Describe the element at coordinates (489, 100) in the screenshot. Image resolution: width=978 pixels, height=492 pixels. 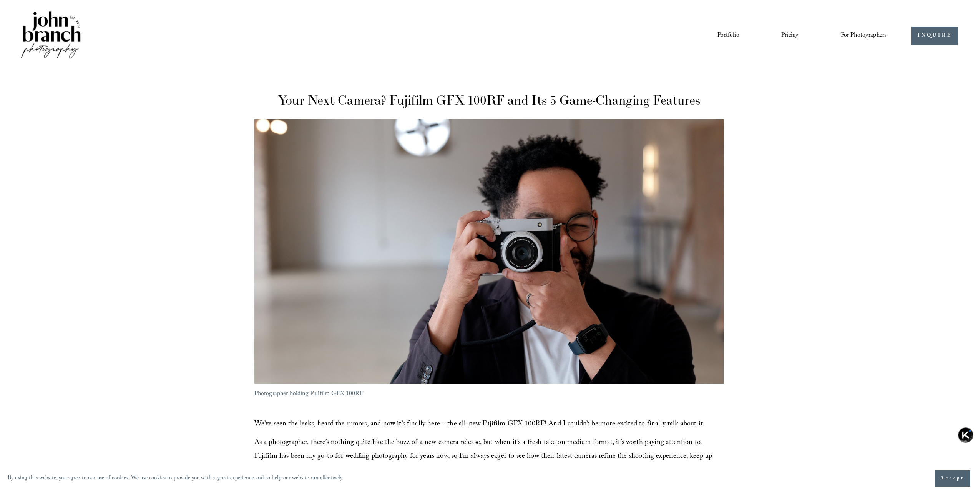
I see `h1: Your Next Camera? Fujifilm GFX 100RF and Its 5 Game-Changing Features` at that location.